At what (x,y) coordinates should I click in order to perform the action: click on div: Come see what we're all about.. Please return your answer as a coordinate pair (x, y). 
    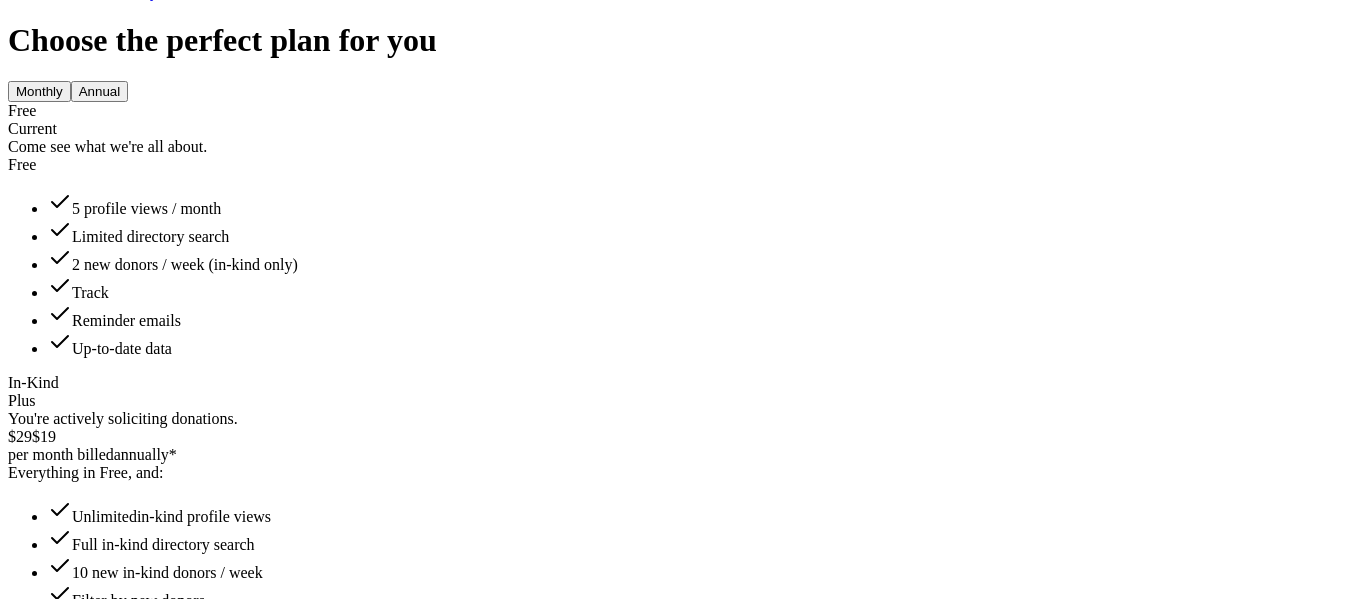
    Looking at the image, I should click on (675, 147).